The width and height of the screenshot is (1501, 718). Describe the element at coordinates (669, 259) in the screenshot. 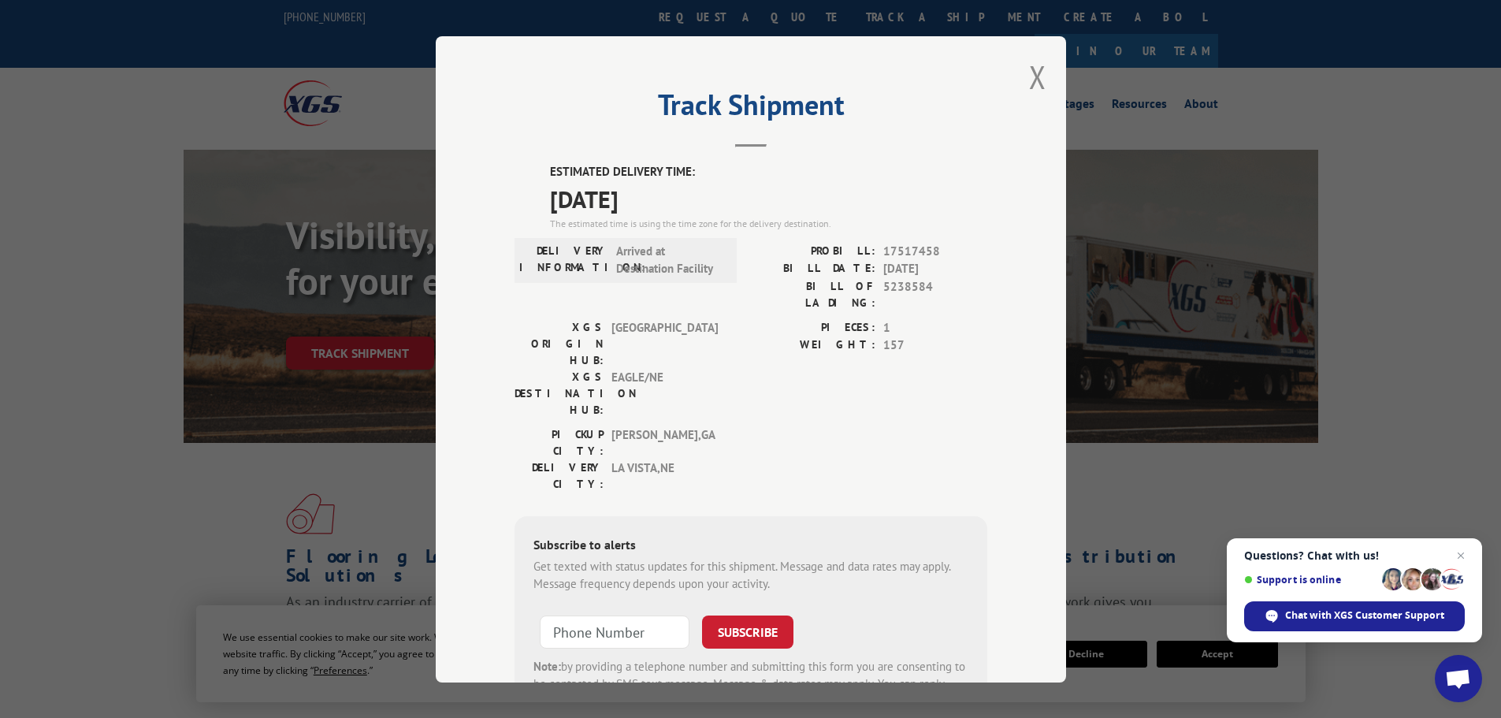

I see `span: Arrived at Destination Facility` at that location.